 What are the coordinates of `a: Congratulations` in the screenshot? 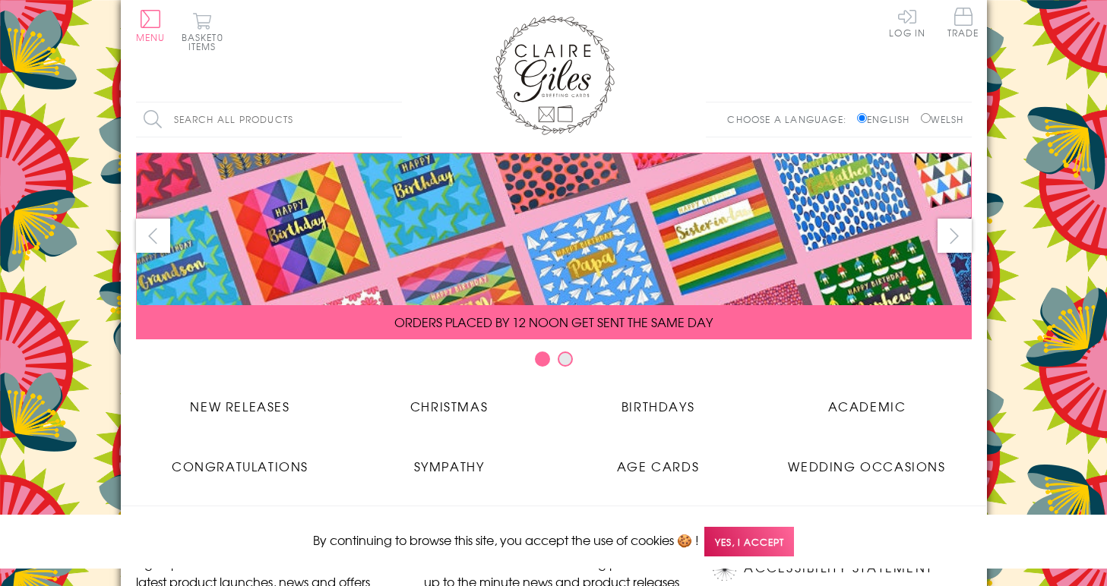 It's located at (240, 460).